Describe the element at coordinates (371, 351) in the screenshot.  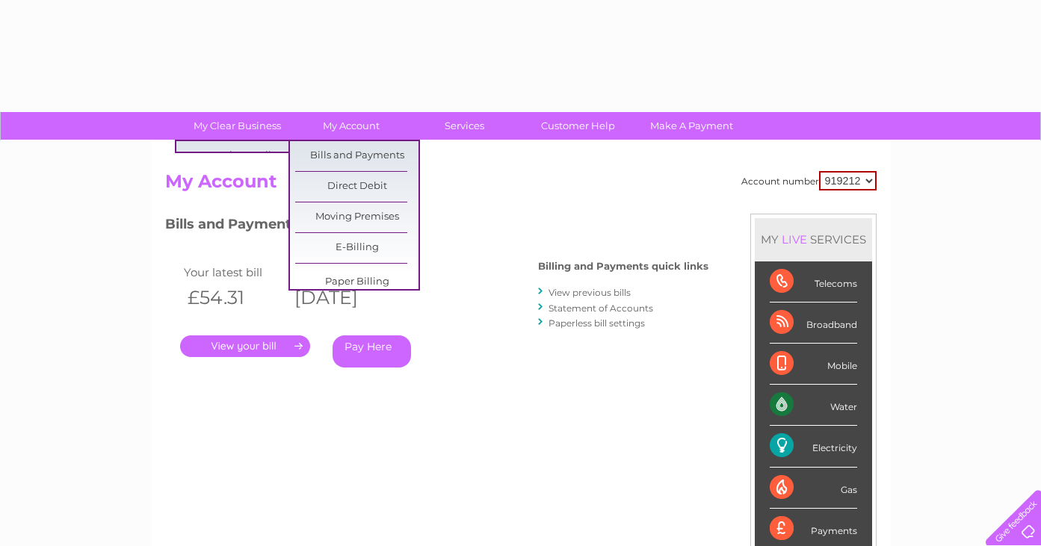
I see `a: Pay Here` at that location.